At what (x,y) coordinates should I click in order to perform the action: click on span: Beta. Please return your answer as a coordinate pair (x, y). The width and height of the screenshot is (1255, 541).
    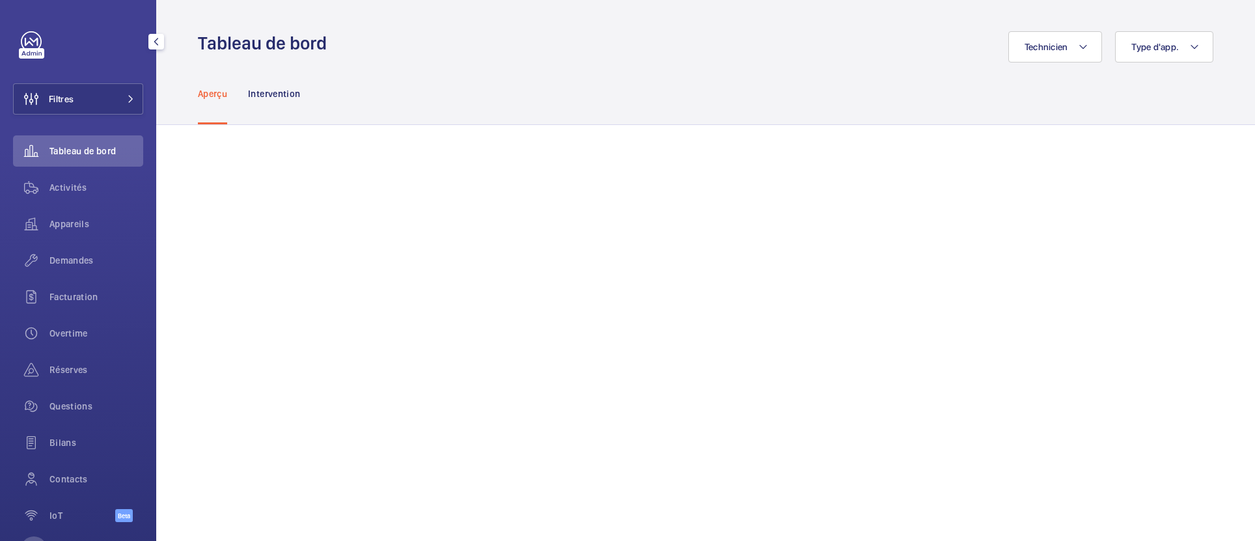
    Looking at the image, I should click on (124, 515).